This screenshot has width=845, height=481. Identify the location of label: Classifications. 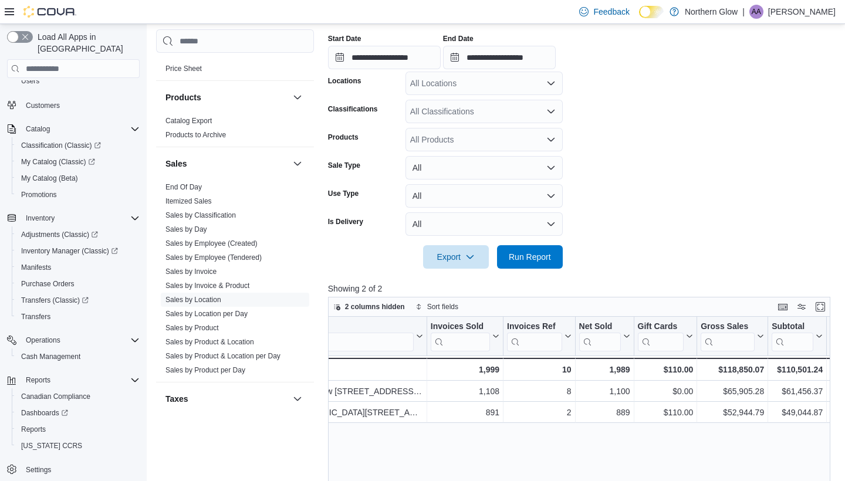
(353, 109).